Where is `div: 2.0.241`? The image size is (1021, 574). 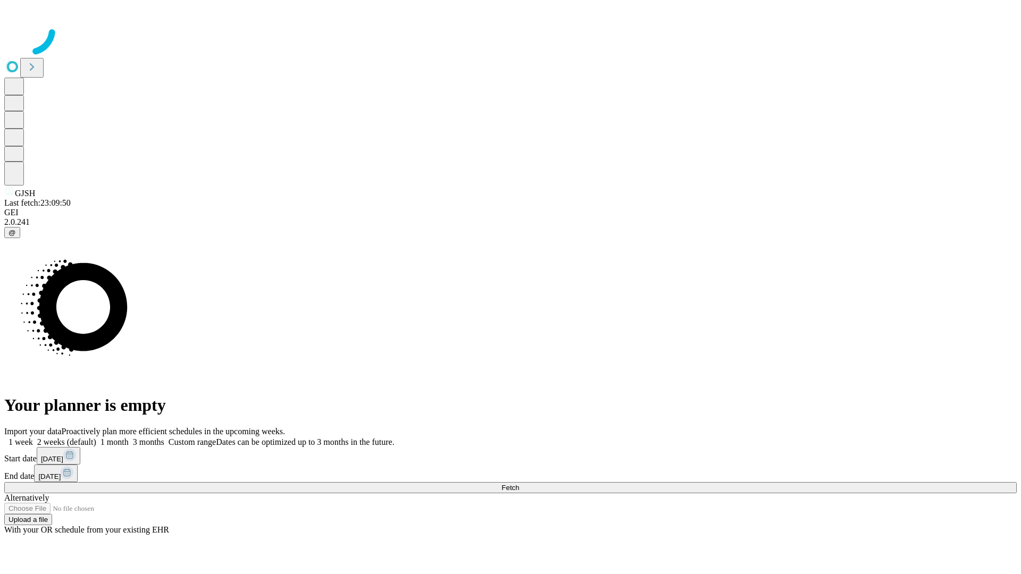 div: 2.0.241 is located at coordinates (510, 222).